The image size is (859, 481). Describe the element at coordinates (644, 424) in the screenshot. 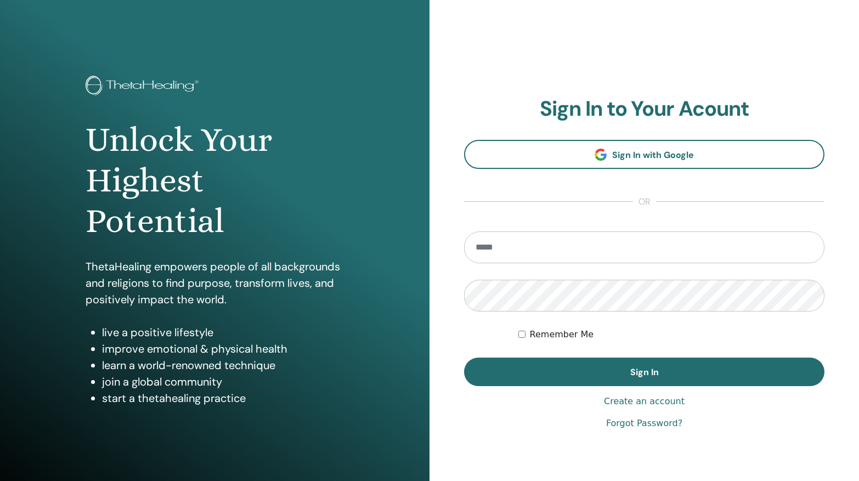

I see `a: Forgot Password?` at that location.